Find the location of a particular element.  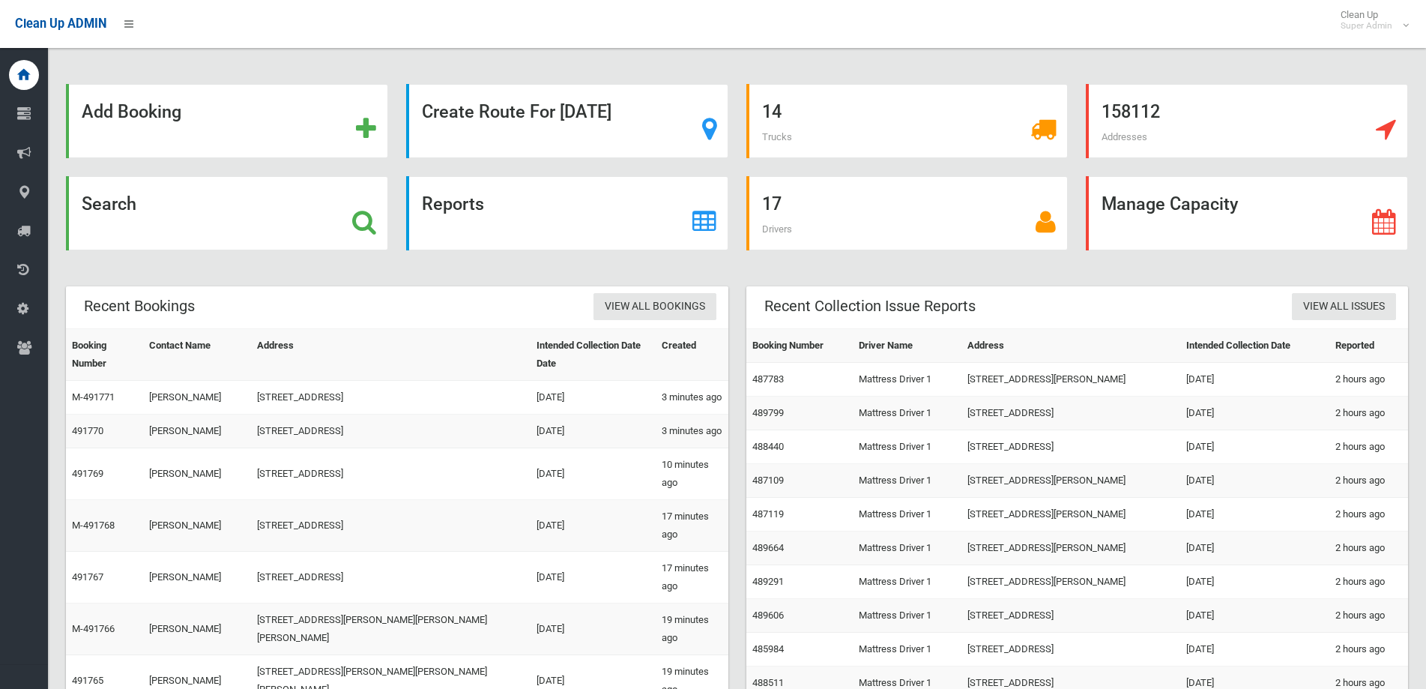

span: Clean Up is located at coordinates (1370, 20).